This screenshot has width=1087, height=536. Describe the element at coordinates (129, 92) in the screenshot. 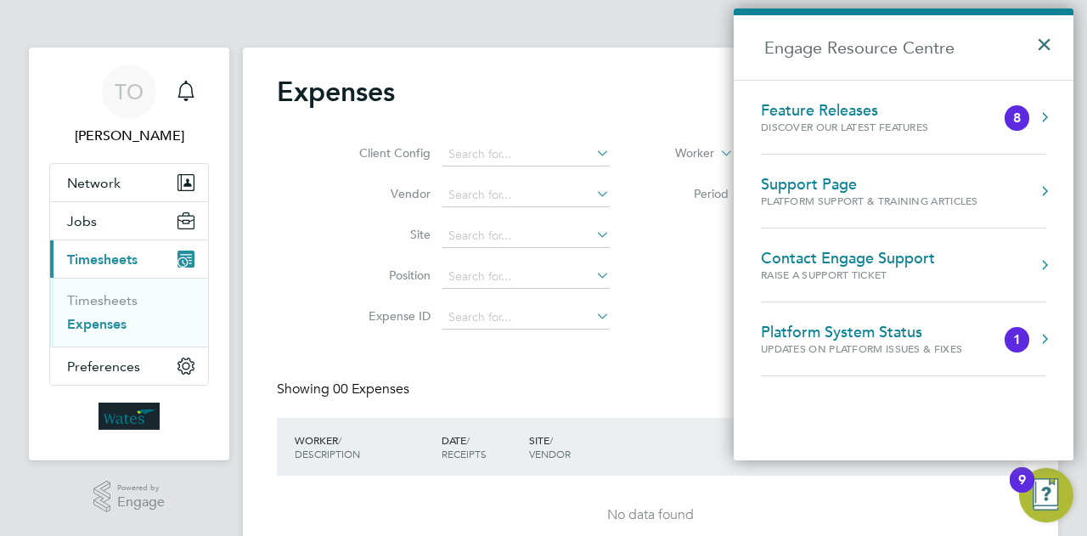

I see `span: TO` at that location.